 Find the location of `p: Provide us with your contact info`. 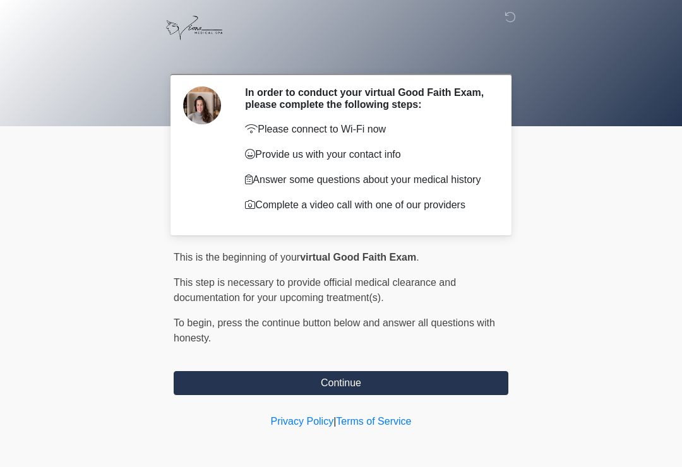

p: Provide us with your contact info is located at coordinates (367, 155).